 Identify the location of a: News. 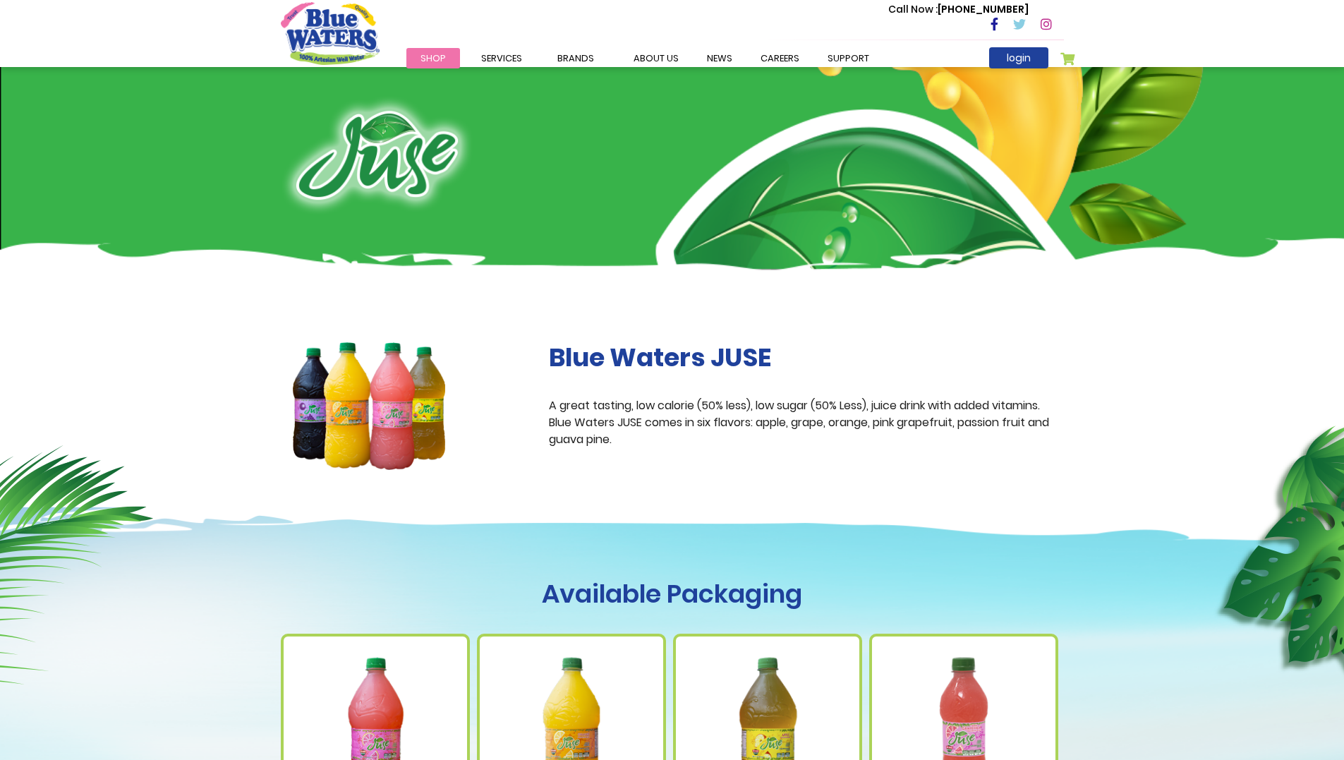
(720, 58).